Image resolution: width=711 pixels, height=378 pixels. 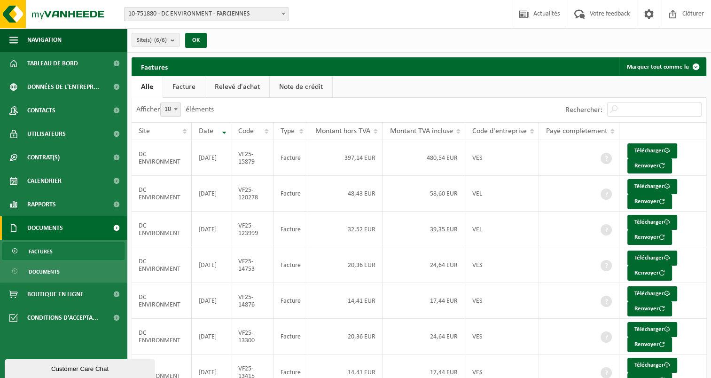 What do you see at coordinates (44, 181) in the screenshot?
I see `span: Calendrier` at bounding box center [44, 181].